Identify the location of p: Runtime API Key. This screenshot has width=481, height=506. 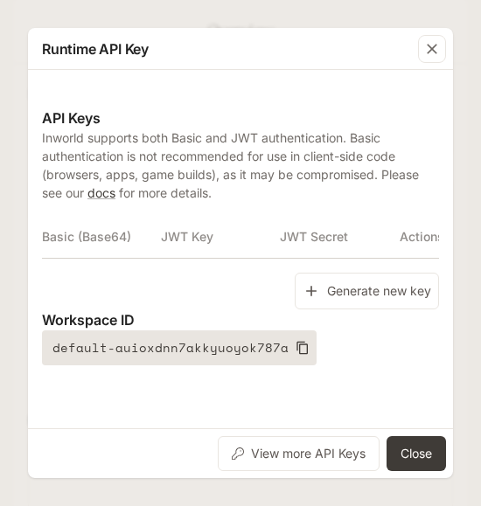
(95, 49).